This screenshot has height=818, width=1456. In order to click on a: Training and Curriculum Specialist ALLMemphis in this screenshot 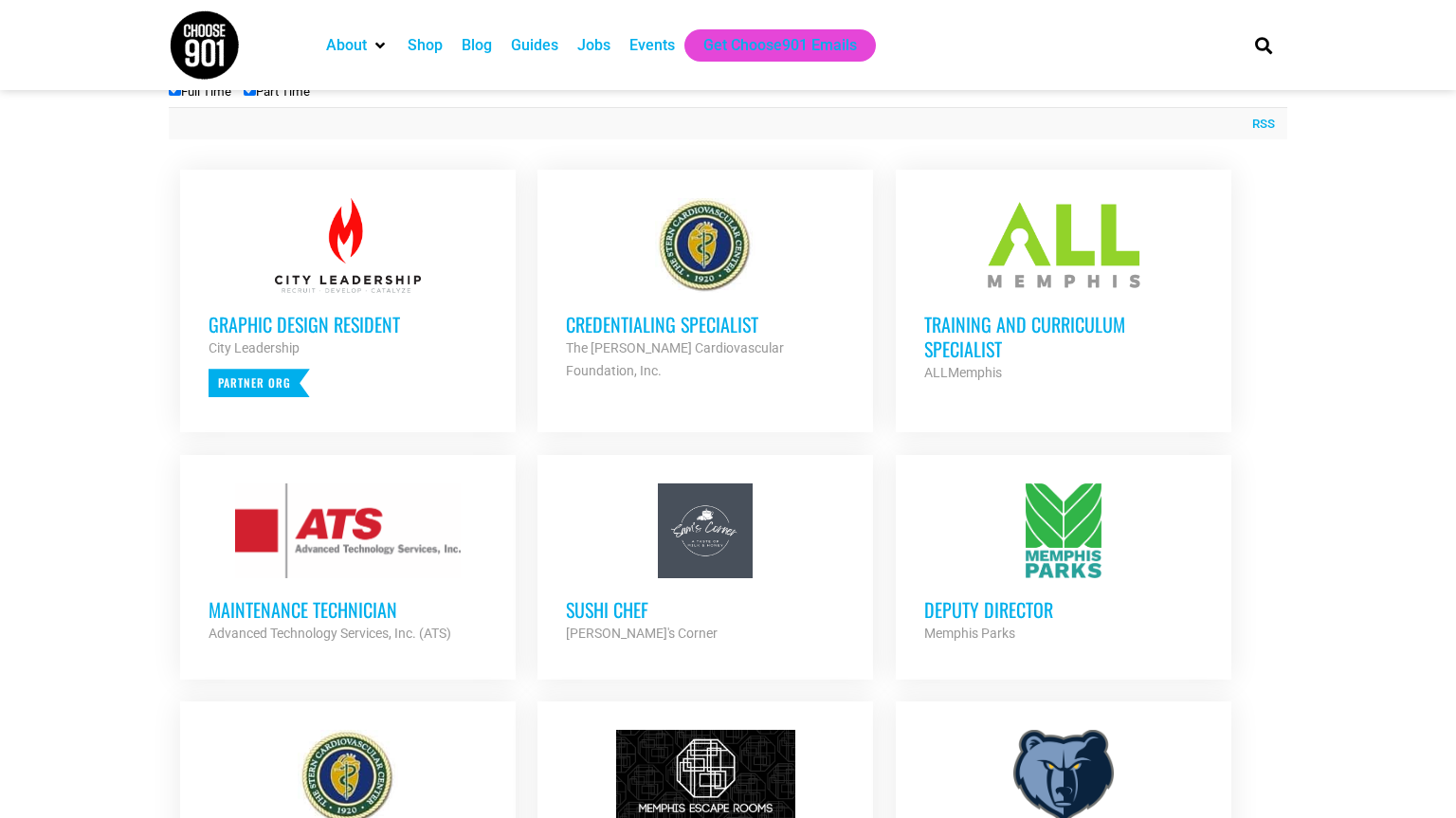, I will do `click(1064, 291)`.